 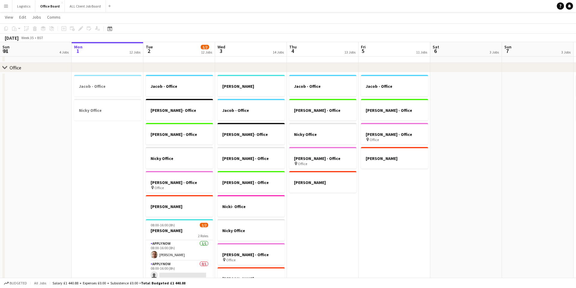 I want to click on span: 6, so click(x=436, y=51).